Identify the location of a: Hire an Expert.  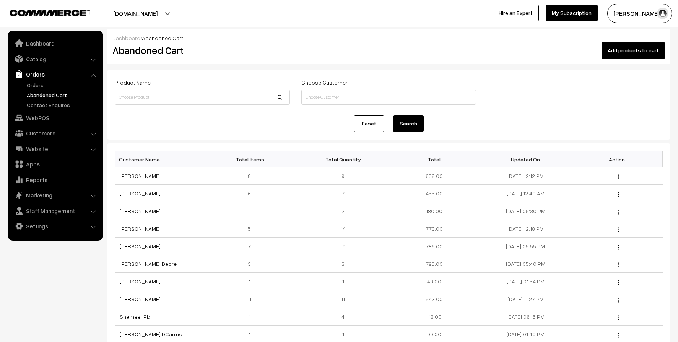
(516, 13).